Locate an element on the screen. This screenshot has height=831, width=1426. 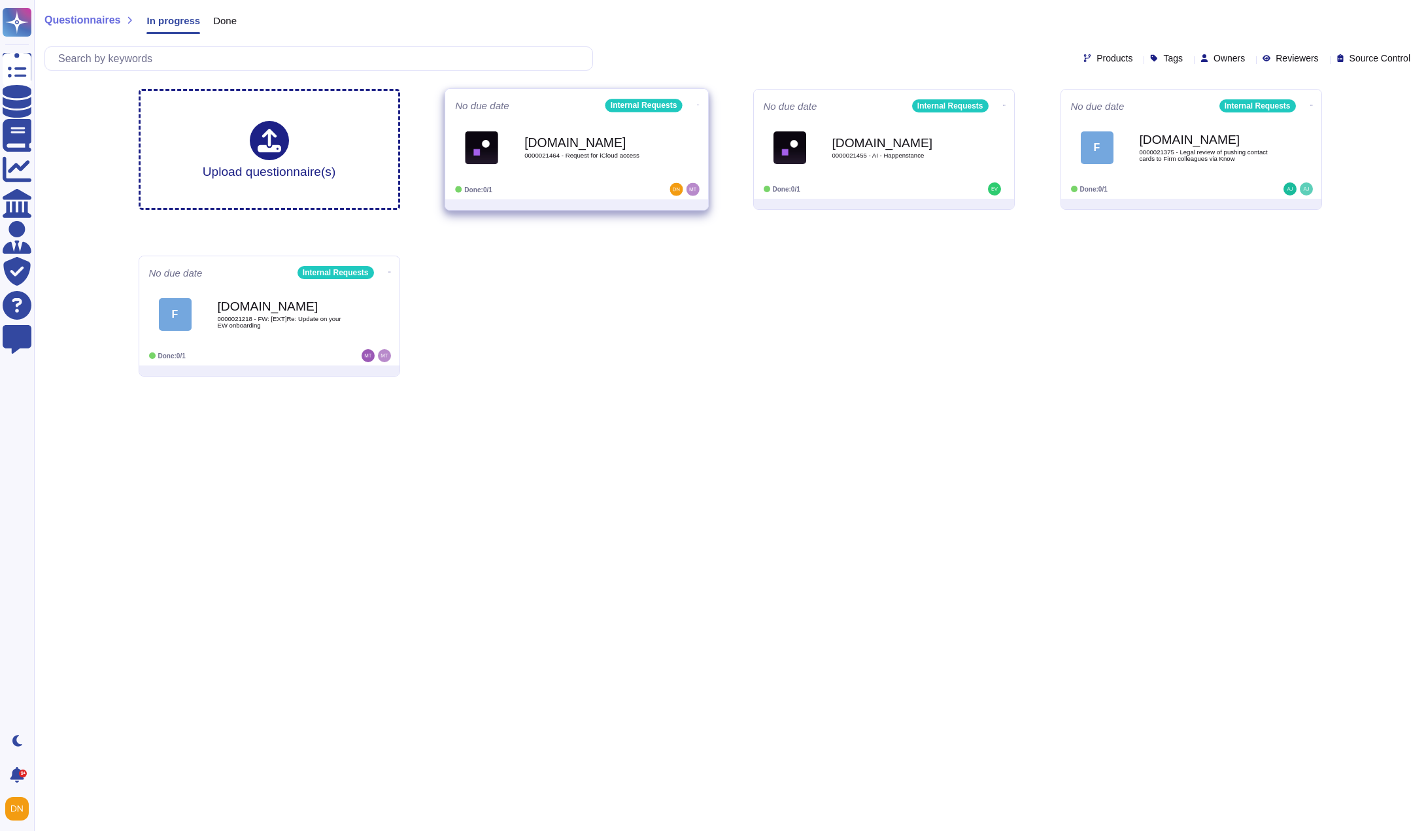
div: 9+ is located at coordinates (23, 773).